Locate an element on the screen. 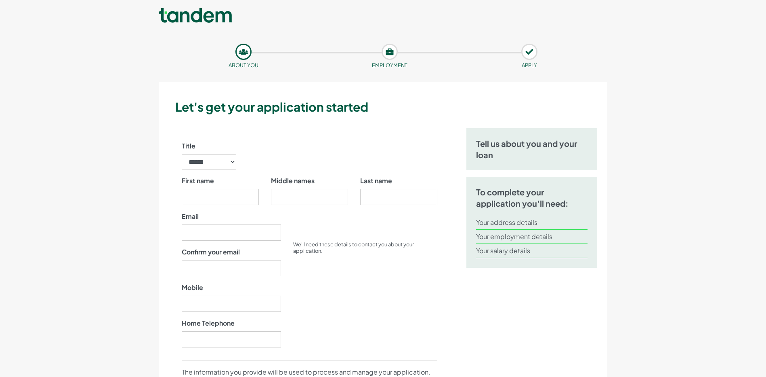  small: We’ll need these details to contact you about your application. is located at coordinates (354, 247).